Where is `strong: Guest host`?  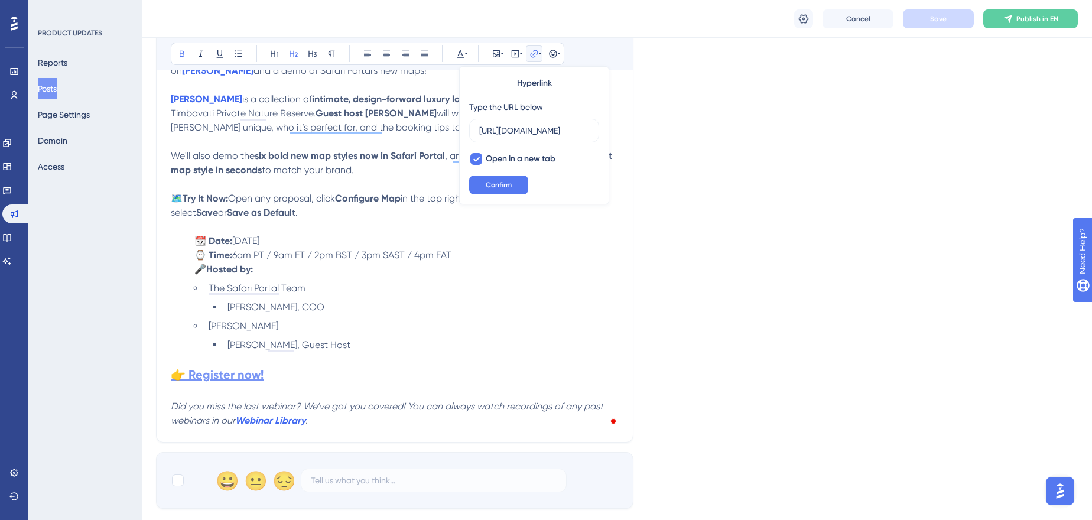 strong: Guest host is located at coordinates (339, 113).